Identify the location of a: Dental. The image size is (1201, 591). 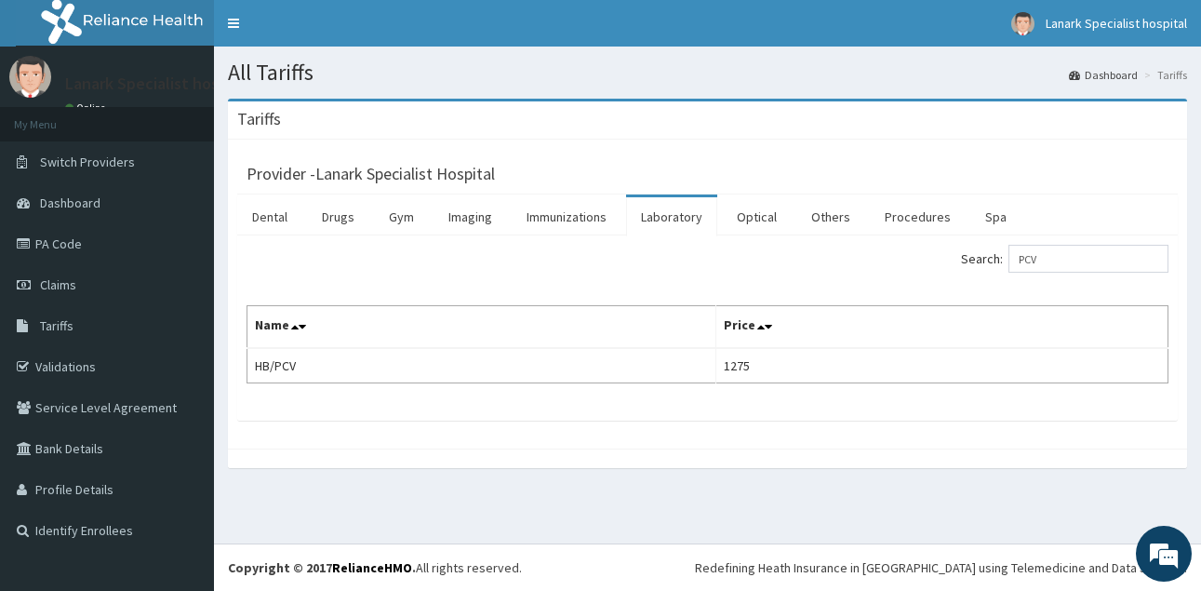
(270, 217).